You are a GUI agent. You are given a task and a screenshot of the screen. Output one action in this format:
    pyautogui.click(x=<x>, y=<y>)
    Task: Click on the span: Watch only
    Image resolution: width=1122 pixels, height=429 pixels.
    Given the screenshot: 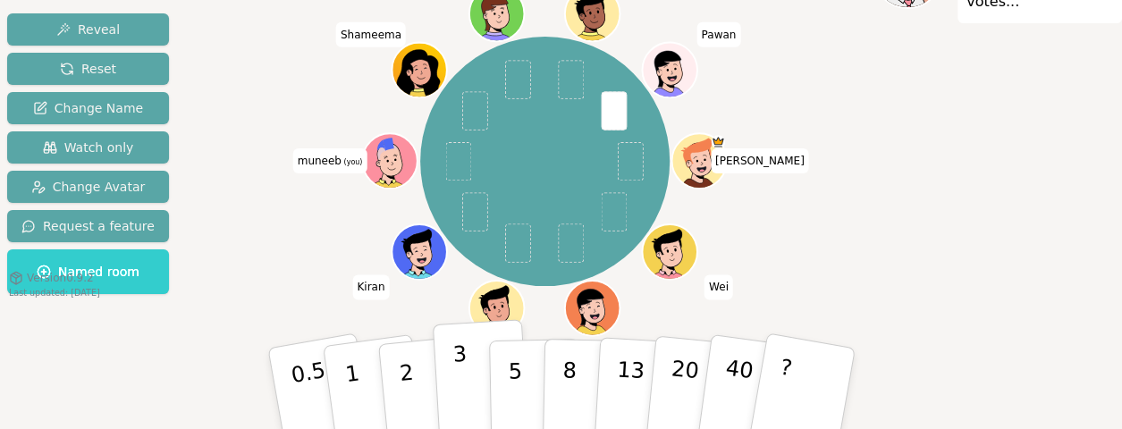 What is the action you would take?
    pyautogui.click(x=89, y=148)
    